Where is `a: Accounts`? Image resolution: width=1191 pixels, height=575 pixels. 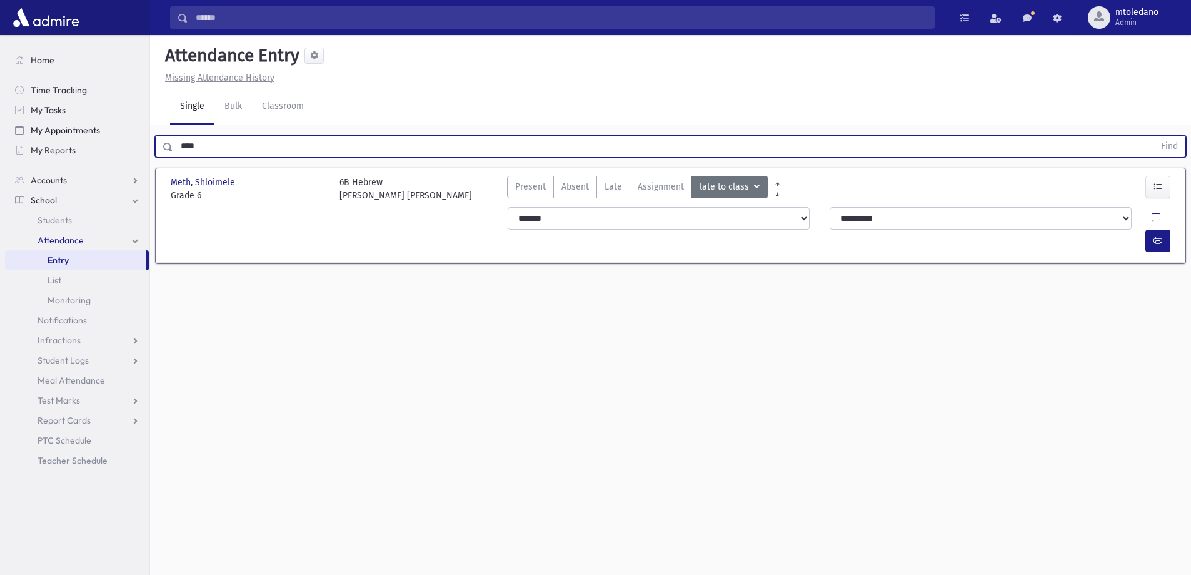 a: Accounts is located at coordinates (77, 180).